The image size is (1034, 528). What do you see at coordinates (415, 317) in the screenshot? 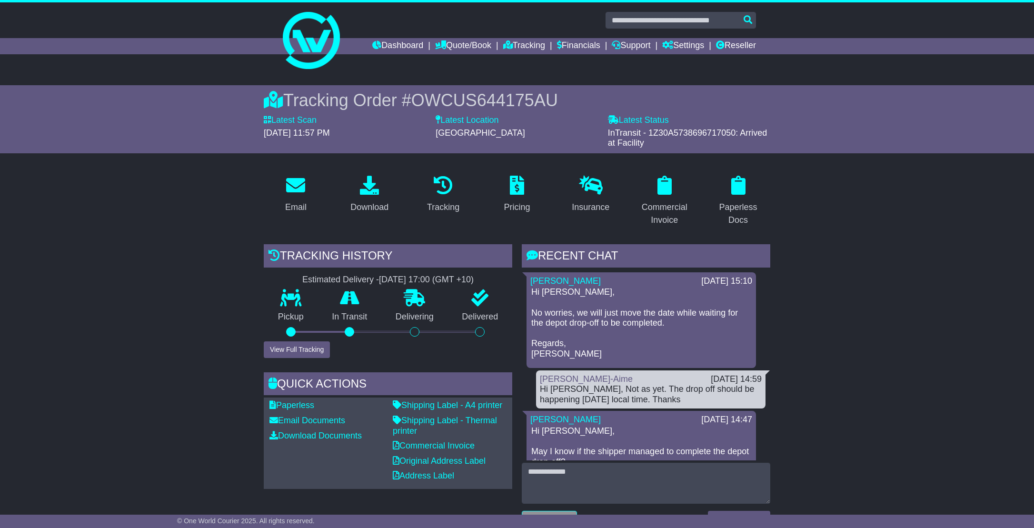
I see `p: Delivering` at bounding box center [415, 317].